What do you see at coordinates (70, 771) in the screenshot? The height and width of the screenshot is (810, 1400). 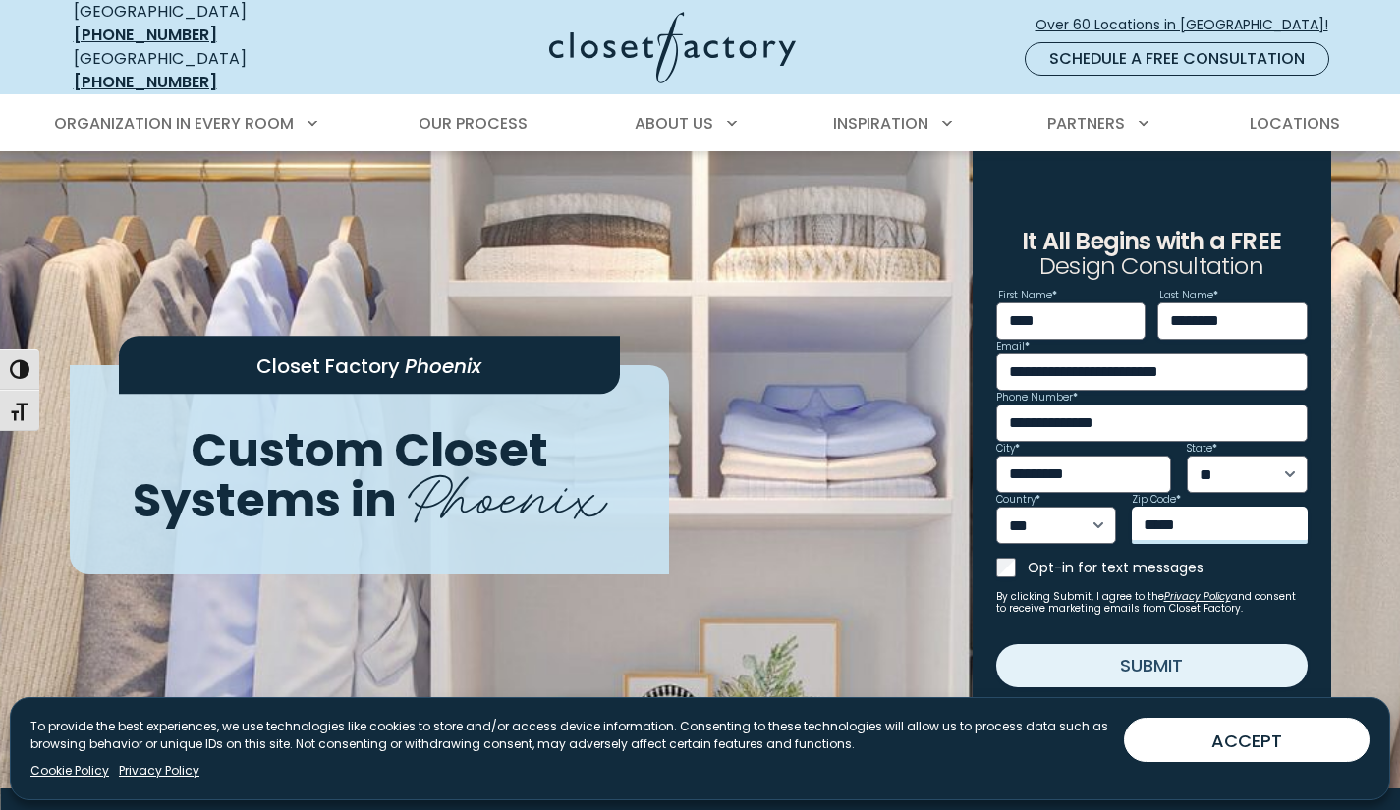 I see `a: Cookie Policy` at bounding box center [70, 771].